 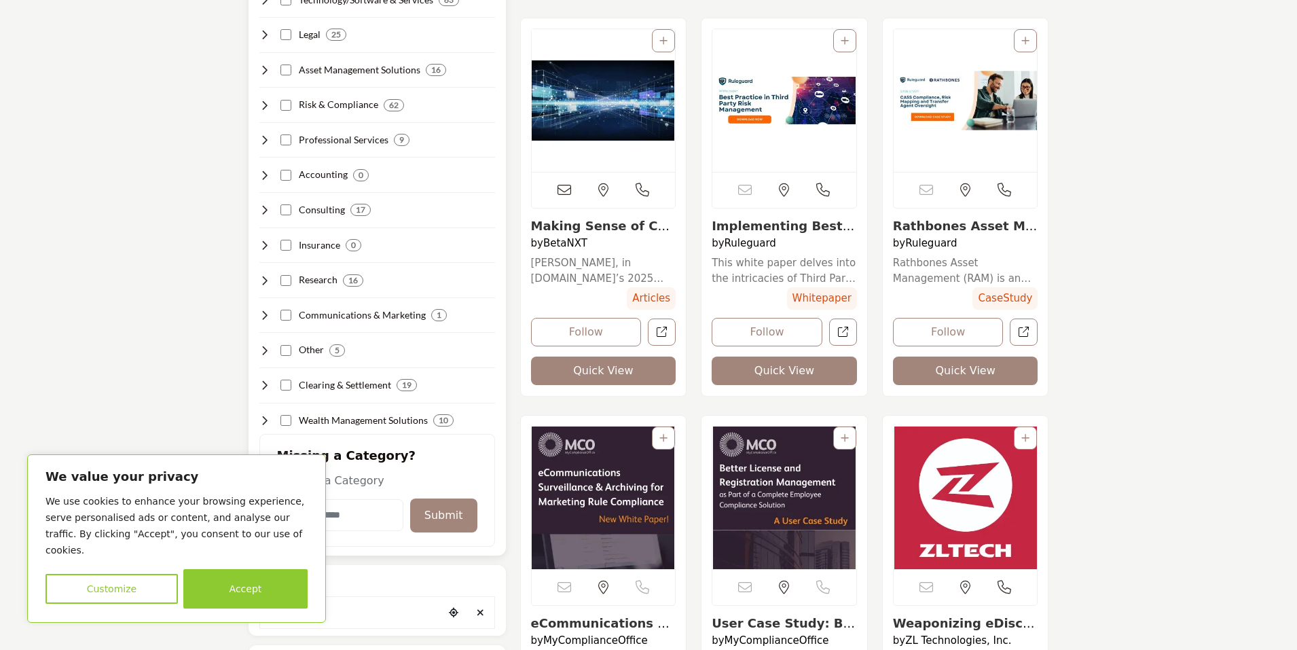 What do you see at coordinates (337, 350) in the screenshot?
I see `div: 5 Results For Other` at bounding box center [337, 350].